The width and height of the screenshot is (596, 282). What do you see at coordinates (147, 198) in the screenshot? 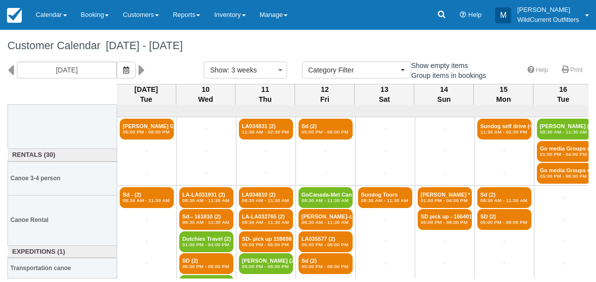
I see `a: Sd - (2)08:30 AM - 11:30 AM` at bounding box center [147, 198].